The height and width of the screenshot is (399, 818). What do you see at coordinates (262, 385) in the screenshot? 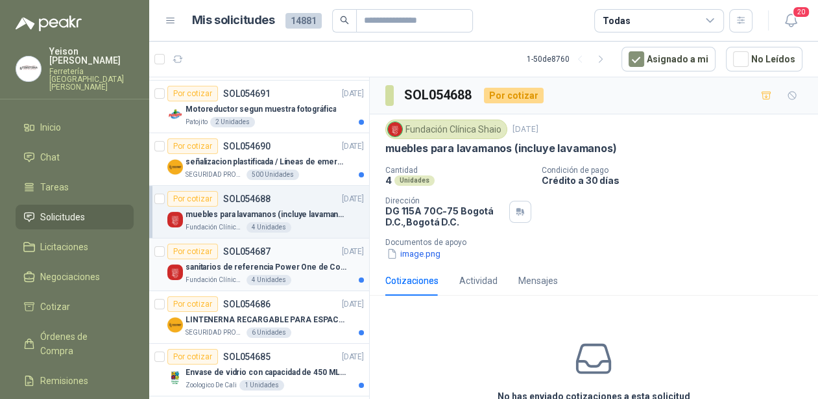
I see `div: 1 Unidades` at bounding box center [262, 385].